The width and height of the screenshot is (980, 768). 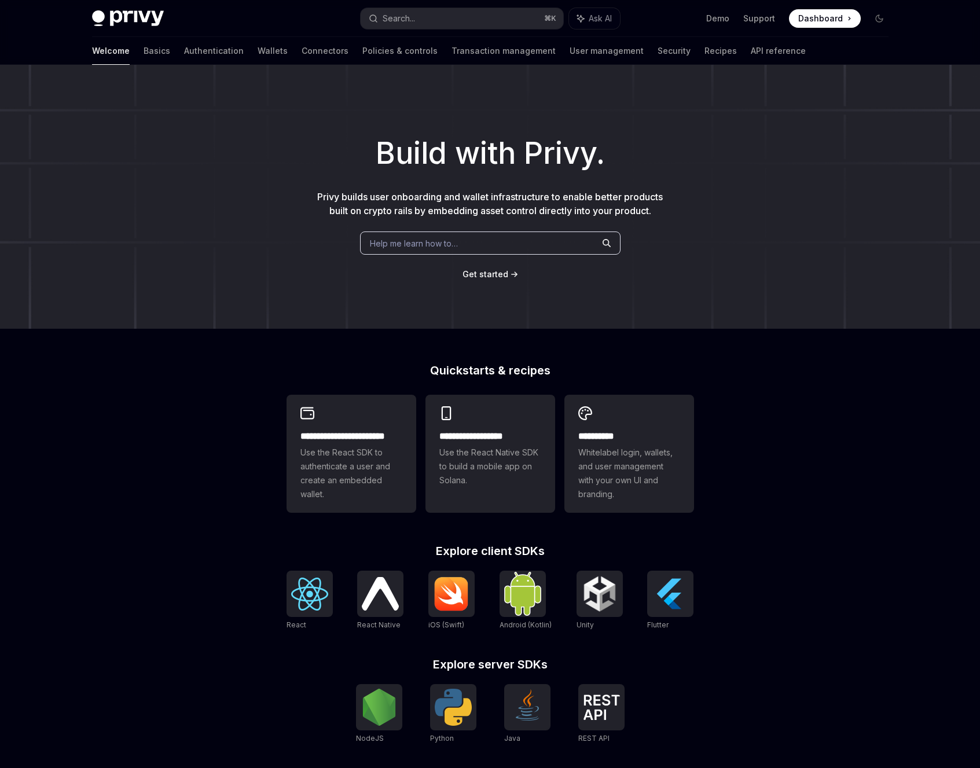 What do you see at coordinates (370, 738) in the screenshot?
I see `span: NodeJS` at bounding box center [370, 738].